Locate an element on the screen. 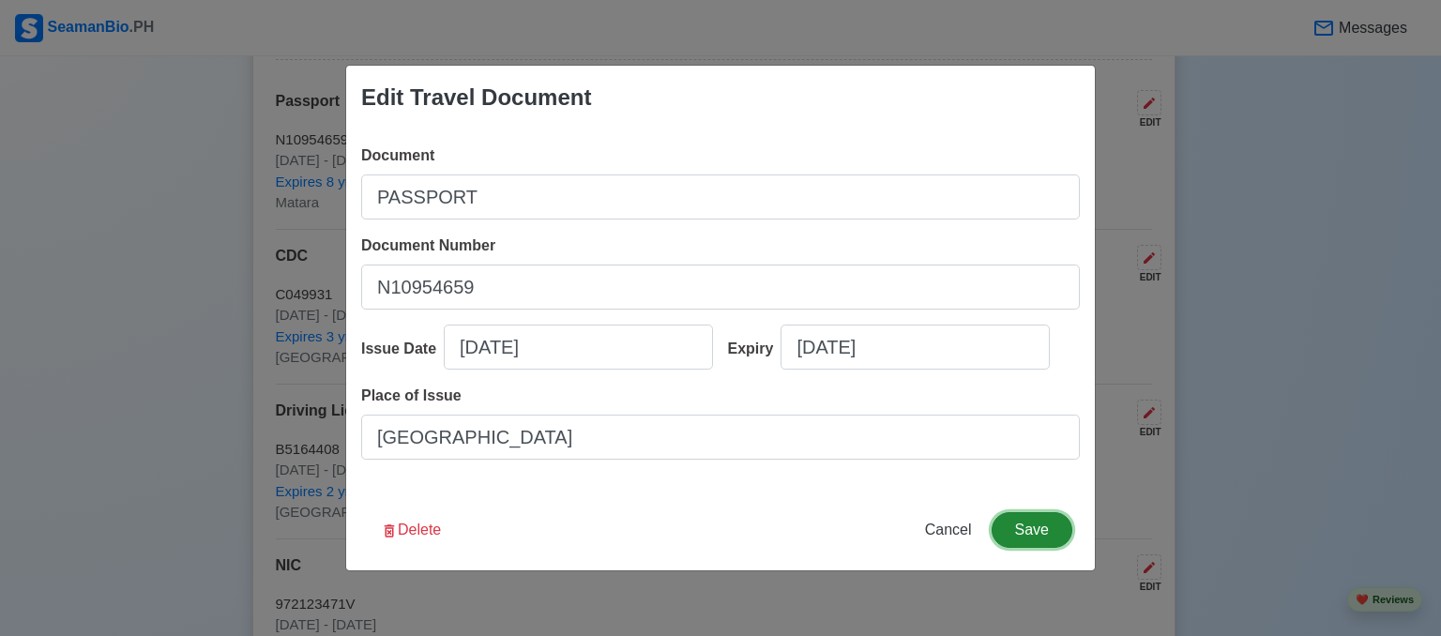  input: Ex: Passport is located at coordinates (720, 197).